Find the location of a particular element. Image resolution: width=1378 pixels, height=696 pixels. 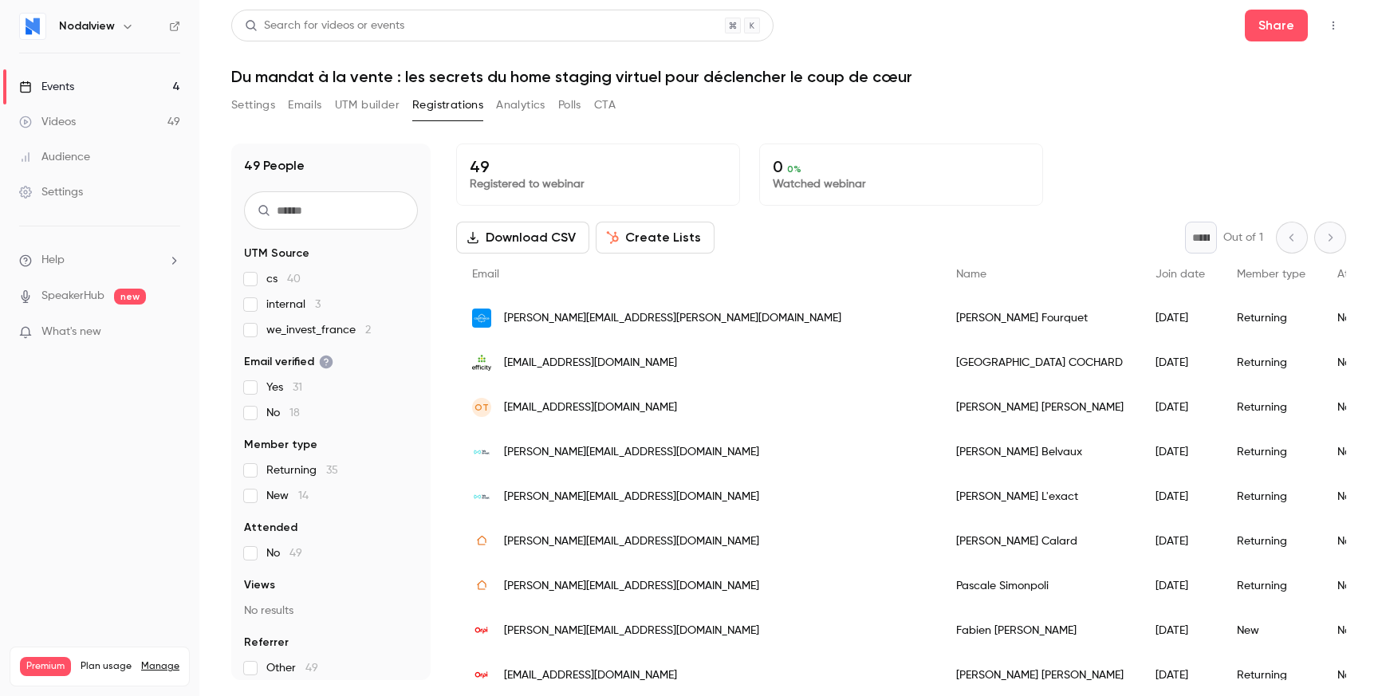

button: Analytics is located at coordinates (521, 105).